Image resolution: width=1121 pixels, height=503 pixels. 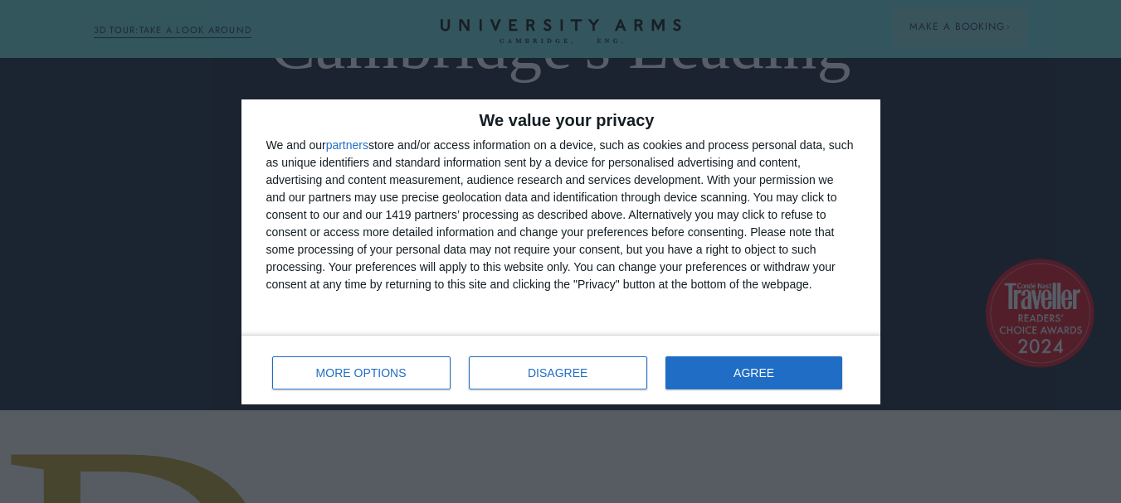 What do you see at coordinates (561, 252) in the screenshot?
I see `div: qc-cmp2-ui` at bounding box center [561, 252].